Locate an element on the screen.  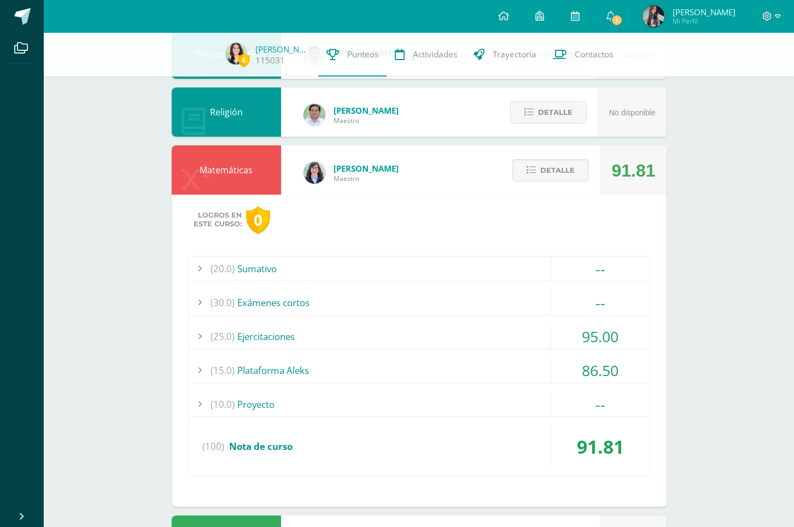
a: Contactos is located at coordinates (583, 55).